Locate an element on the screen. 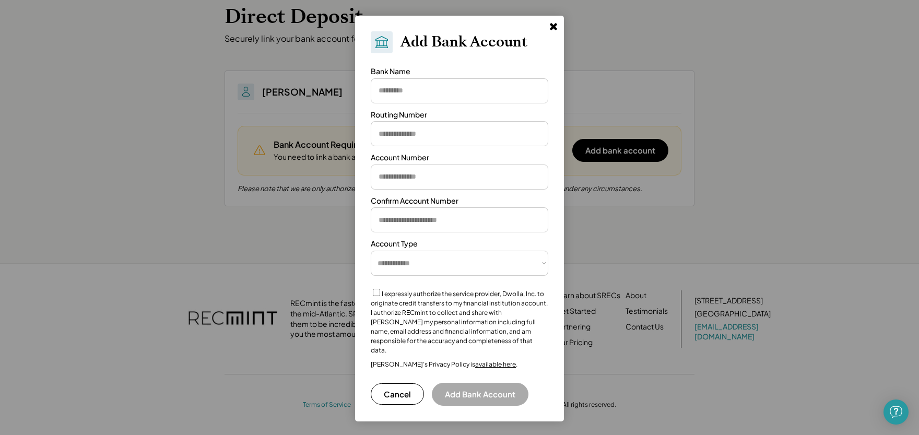 Image resolution: width=919 pixels, height=435 pixels. div: Confirm Account Number is located at coordinates (415, 201).